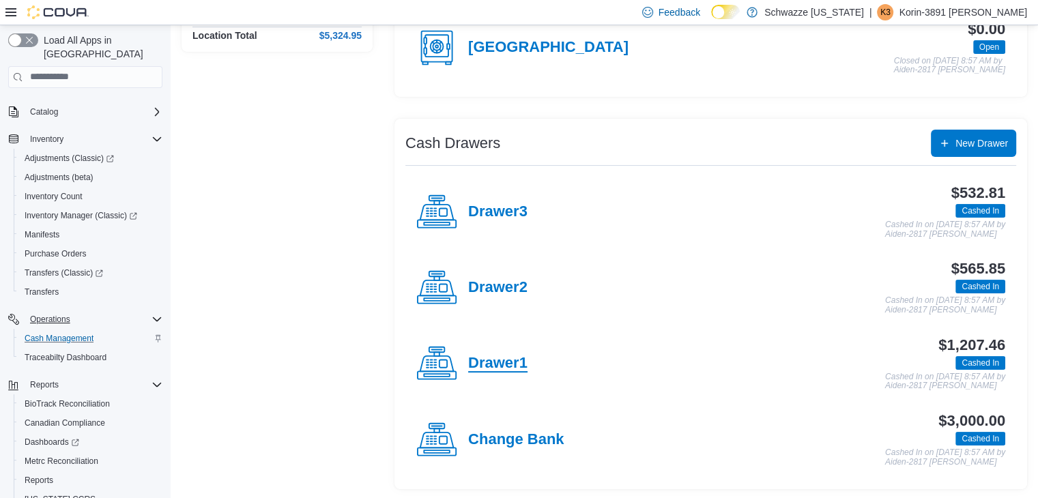  I want to click on h4: Drawer1, so click(498, 364).